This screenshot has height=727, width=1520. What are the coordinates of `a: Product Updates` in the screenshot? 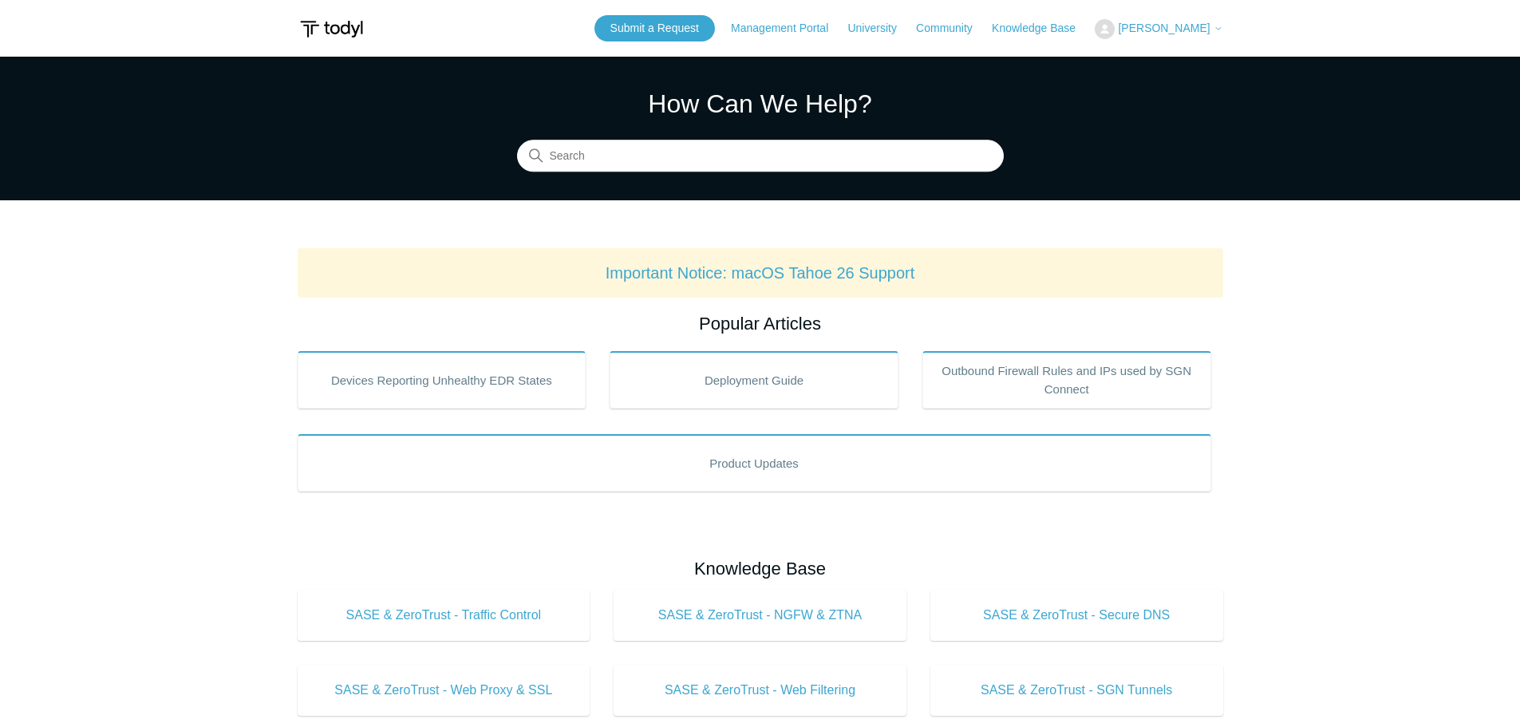 It's located at (754, 463).